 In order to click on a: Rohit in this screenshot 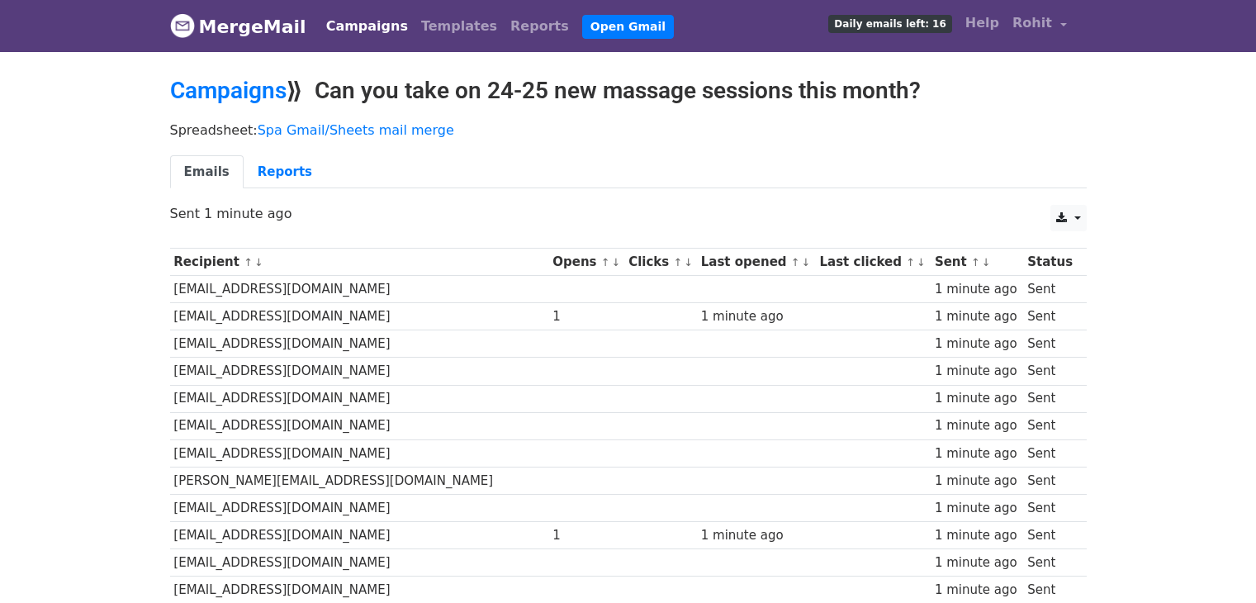, I will do `click(1039, 26)`.